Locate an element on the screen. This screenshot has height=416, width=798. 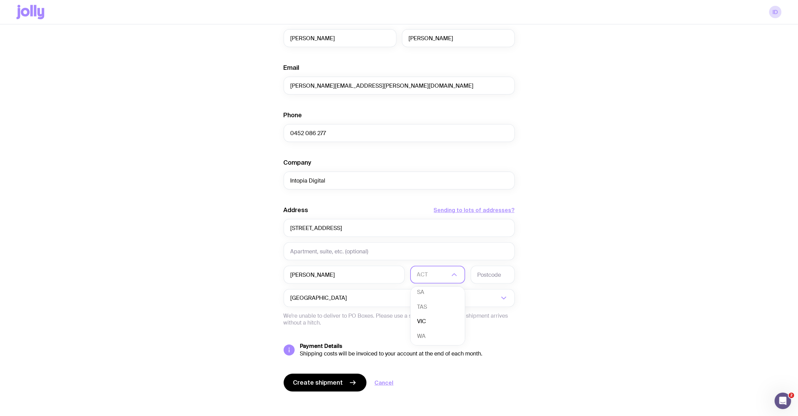
p: We’re unable to deliver to PO Boxes. Please use a street address so your shipment arrives without... is located at coordinates (399, 319).